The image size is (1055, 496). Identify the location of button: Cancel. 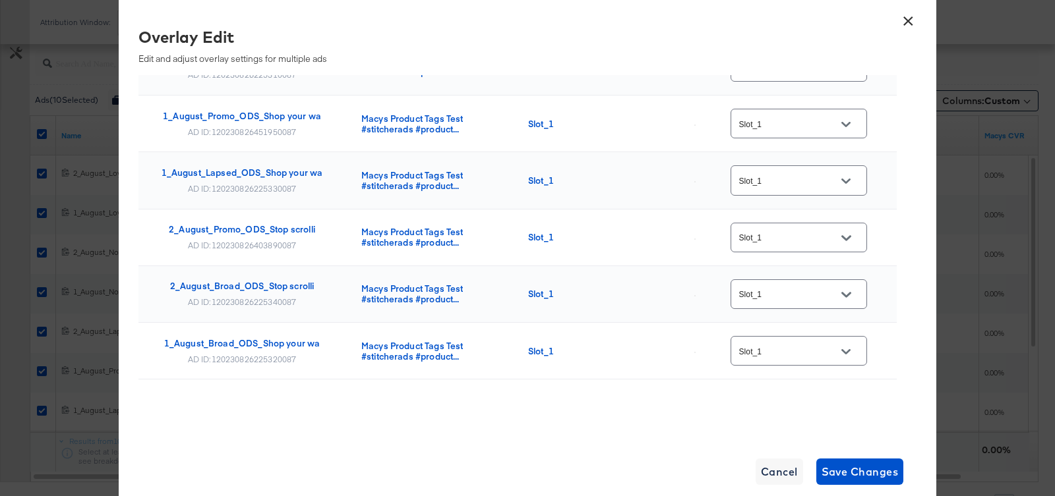
(779, 472).